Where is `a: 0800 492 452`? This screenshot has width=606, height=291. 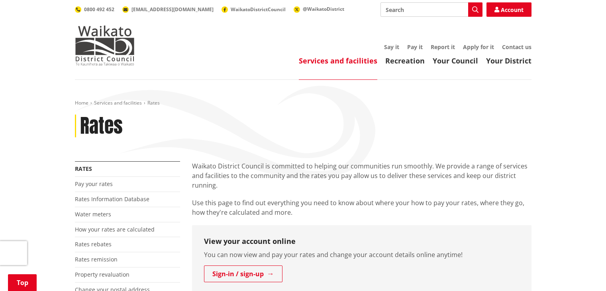
a: 0800 492 452 is located at coordinates (94, 9).